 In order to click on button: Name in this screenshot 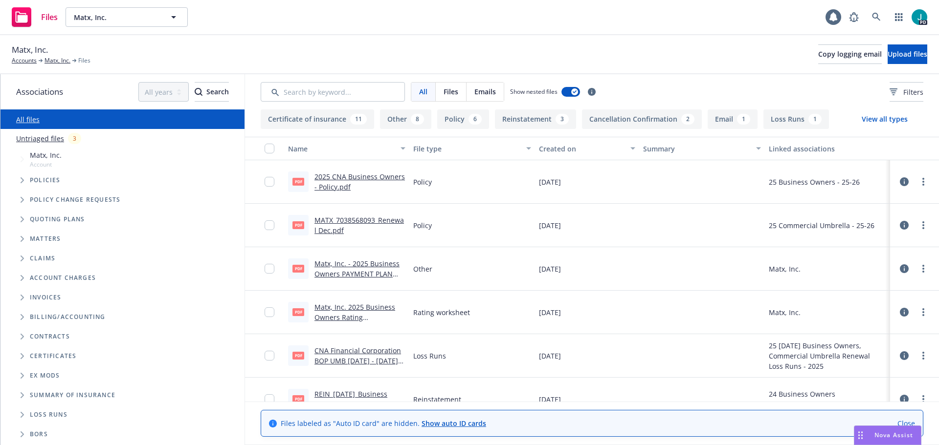, I will do `click(347, 149)`.